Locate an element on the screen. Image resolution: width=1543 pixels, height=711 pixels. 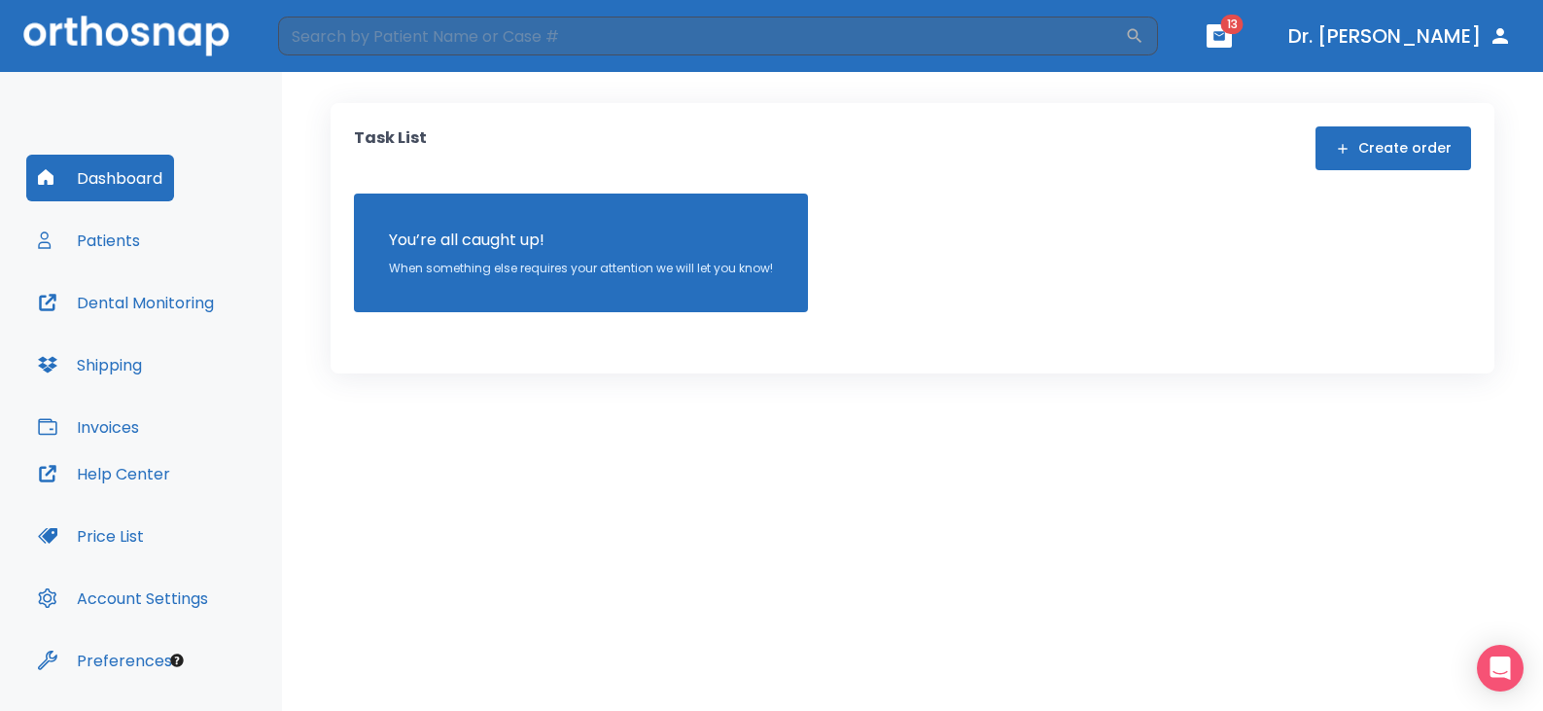
p: When something else requires your attention we will let you know! is located at coordinates (580, 268).